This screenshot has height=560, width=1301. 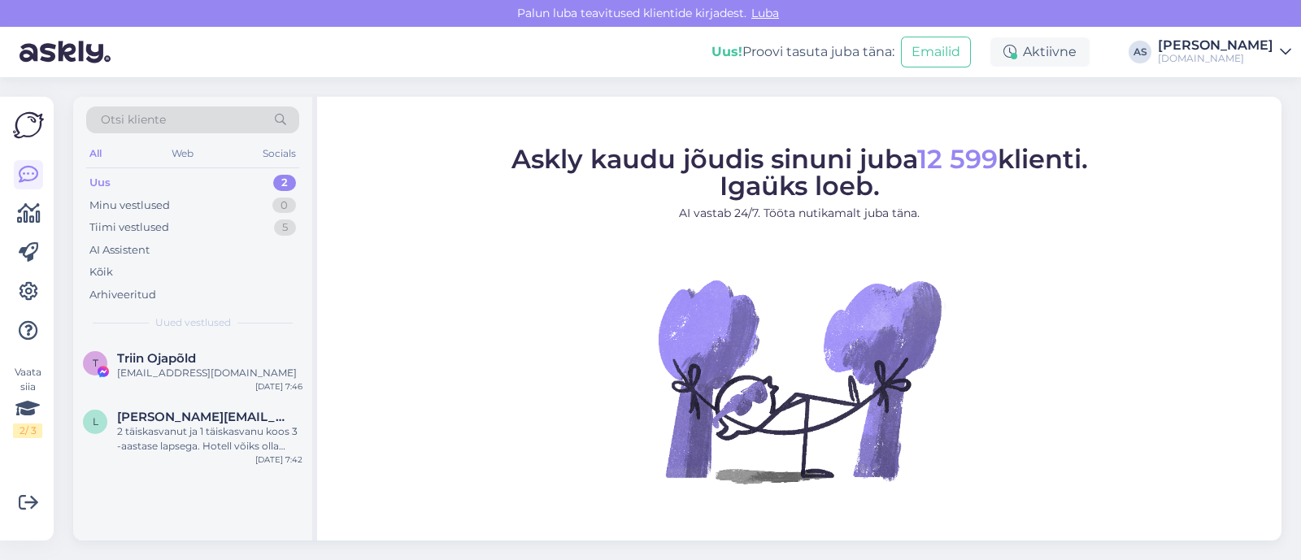 I want to click on div: Tiimi vestlused, so click(x=129, y=228).